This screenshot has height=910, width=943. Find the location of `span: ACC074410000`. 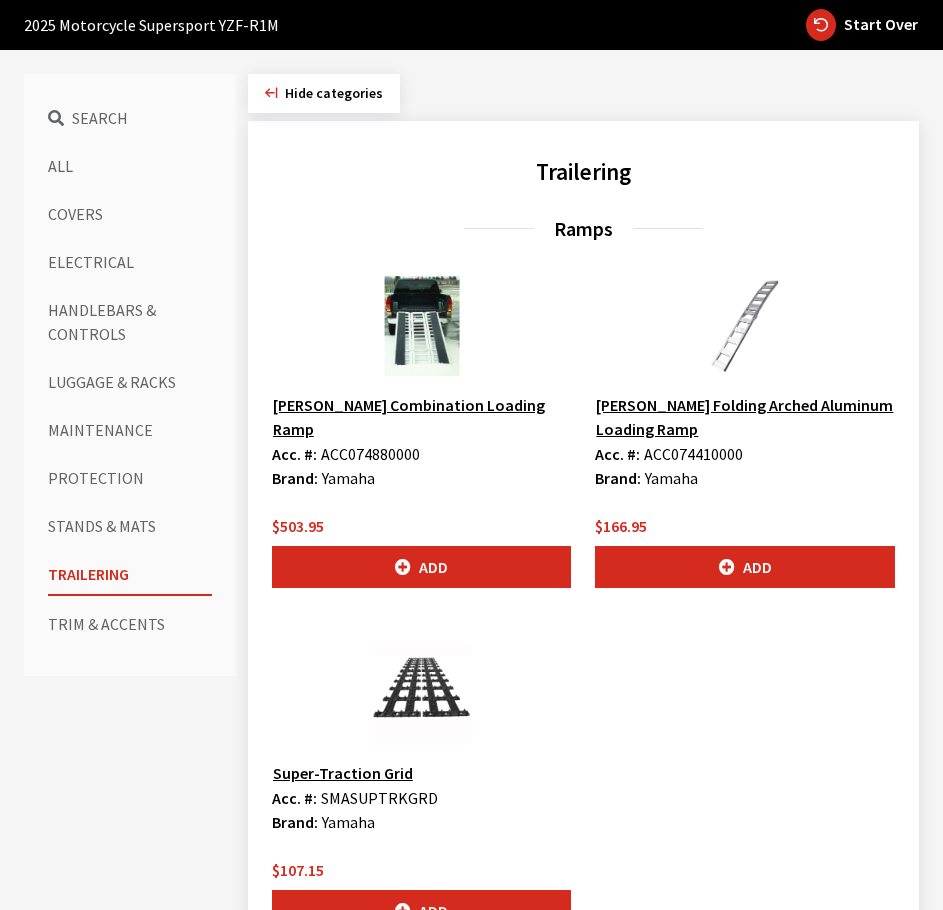

span: ACC074410000 is located at coordinates (693, 454).